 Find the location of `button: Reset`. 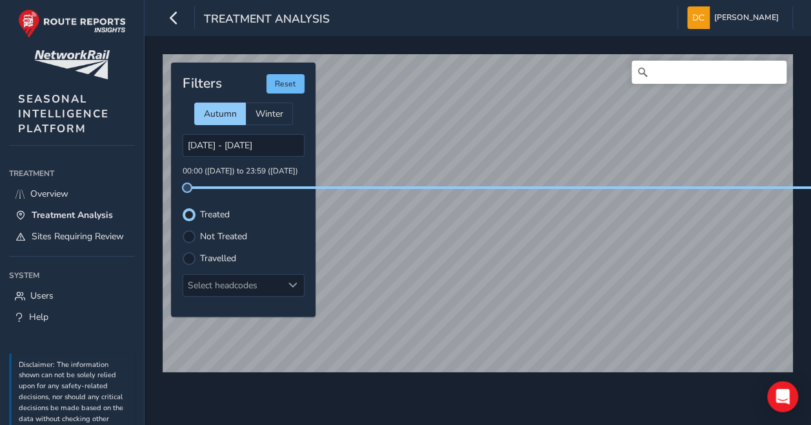

button: Reset is located at coordinates (285, 84).